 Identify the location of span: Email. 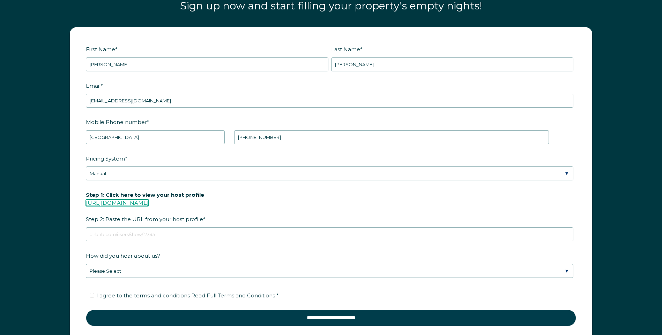
(93, 86).